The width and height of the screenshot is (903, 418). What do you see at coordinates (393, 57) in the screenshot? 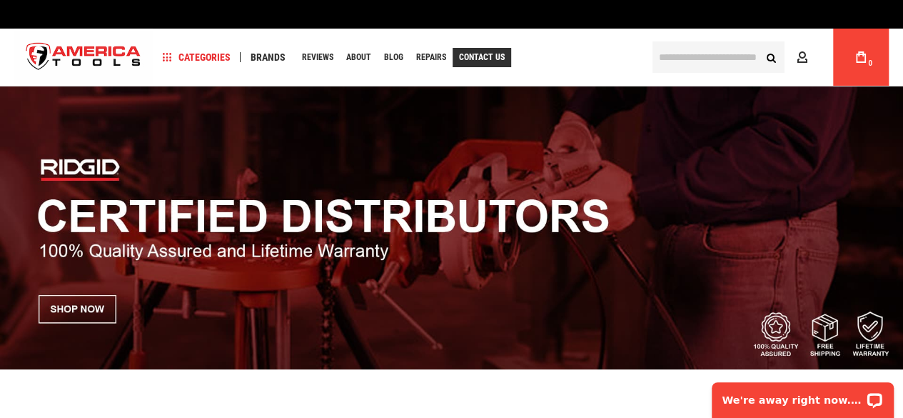
I see `span: Blog` at bounding box center [393, 57].